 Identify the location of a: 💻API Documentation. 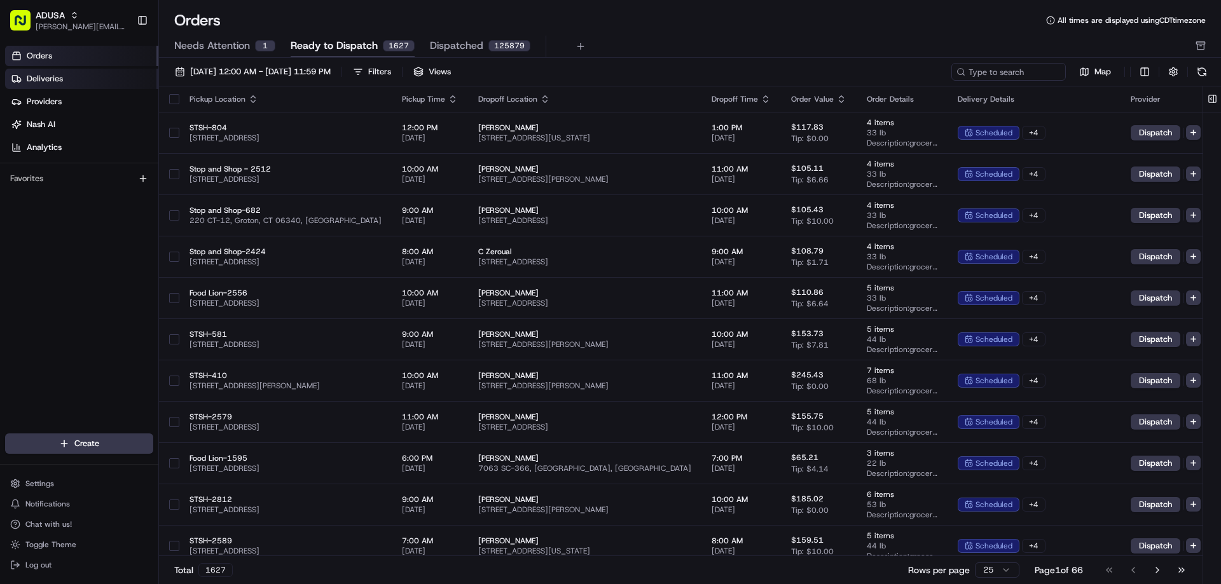
(156, 191).